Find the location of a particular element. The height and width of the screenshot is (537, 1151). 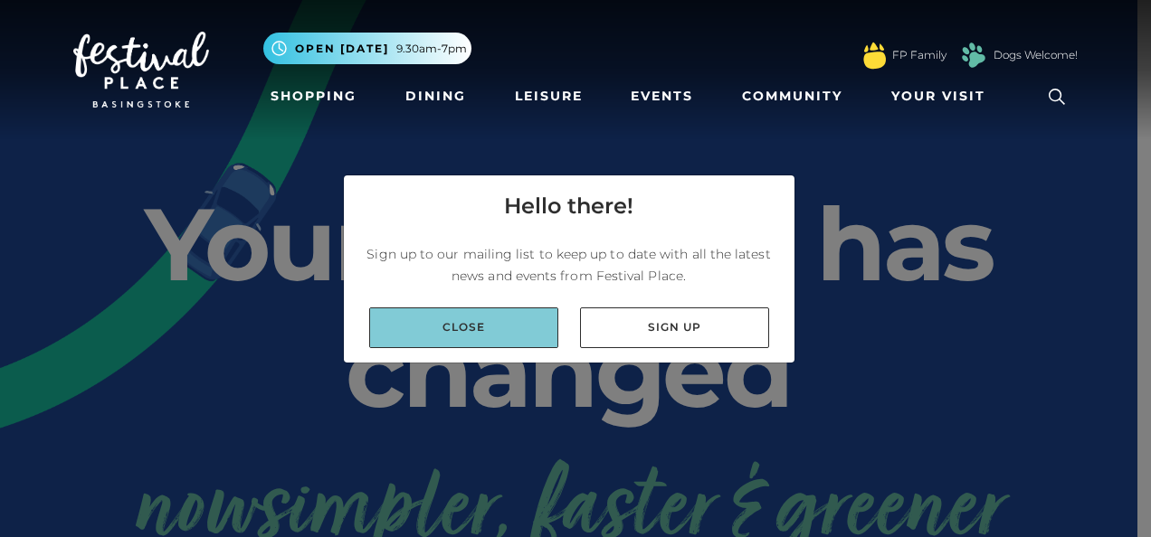

span: 9.30am-7pm is located at coordinates (432, 49).